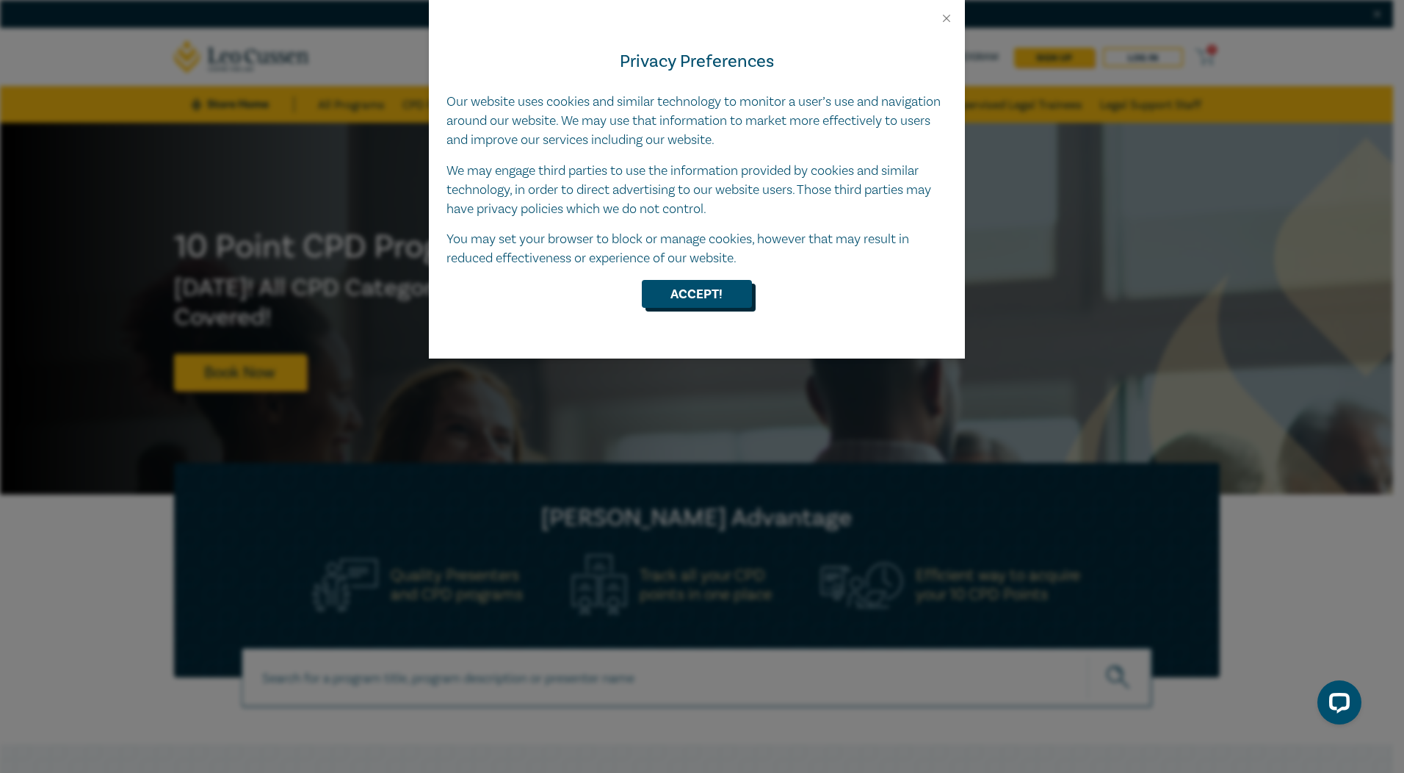 The image size is (1404, 773). What do you see at coordinates (697, 249) in the screenshot?
I see `p: You may set your browser to block or manage cookies, however that may result in reduced effective...` at bounding box center [697, 249].